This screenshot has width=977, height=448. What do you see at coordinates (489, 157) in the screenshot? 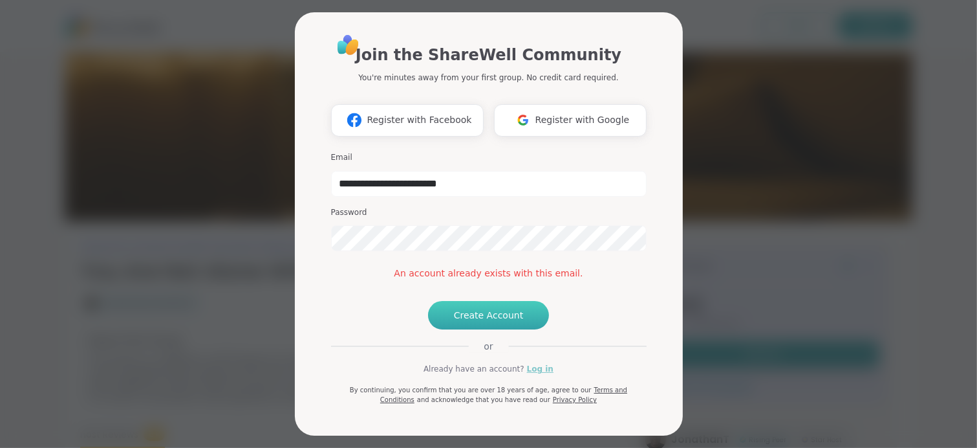
I see `h3: Email` at bounding box center [489, 157].